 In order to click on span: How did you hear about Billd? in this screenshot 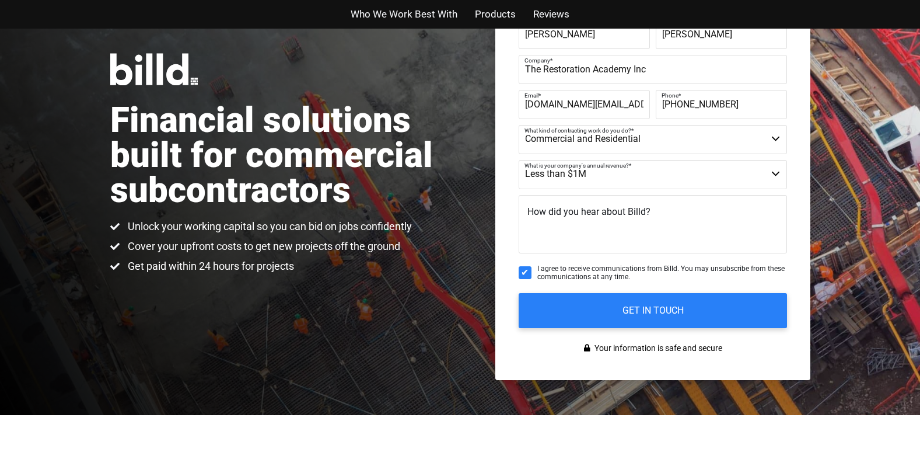, I will do `click(589, 211)`.